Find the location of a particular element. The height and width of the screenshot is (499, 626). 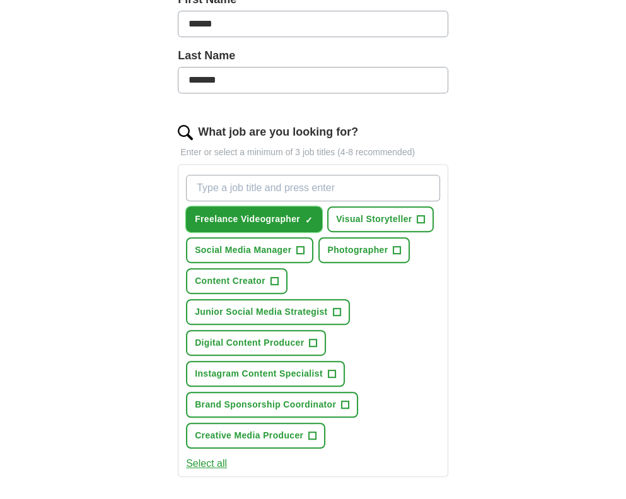

span: Social Media Manager is located at coordinates (243, 250).